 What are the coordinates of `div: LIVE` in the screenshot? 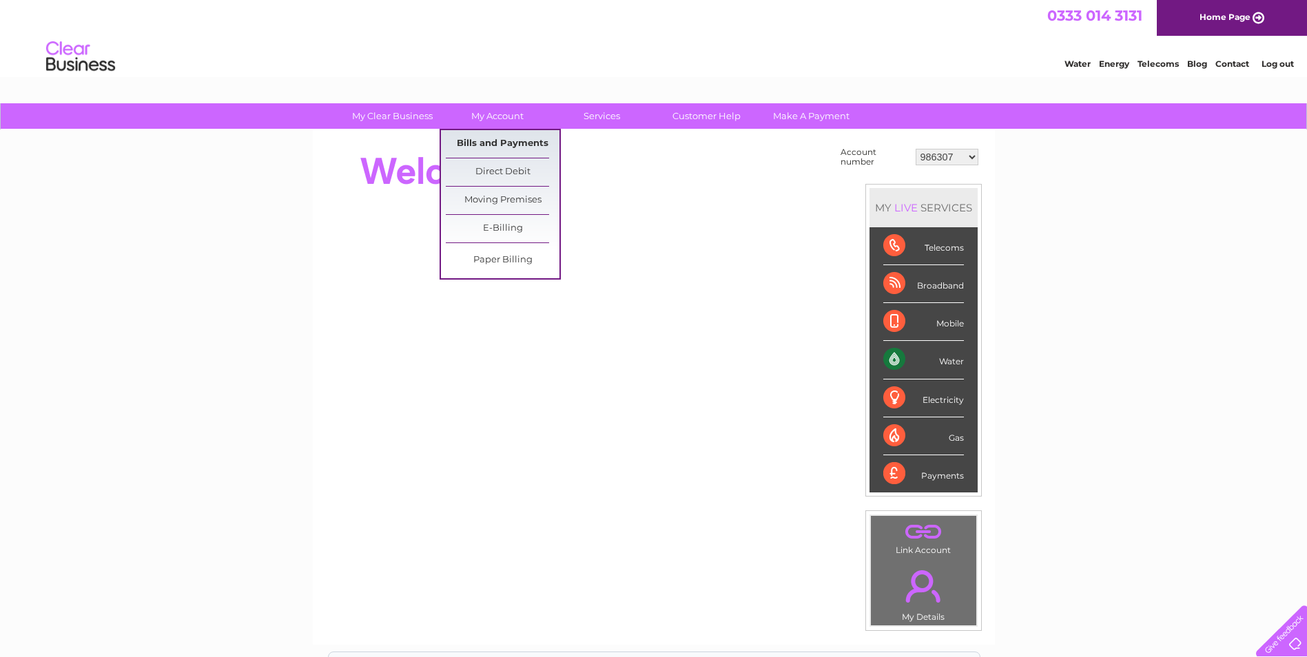 It's located at (906, 207).